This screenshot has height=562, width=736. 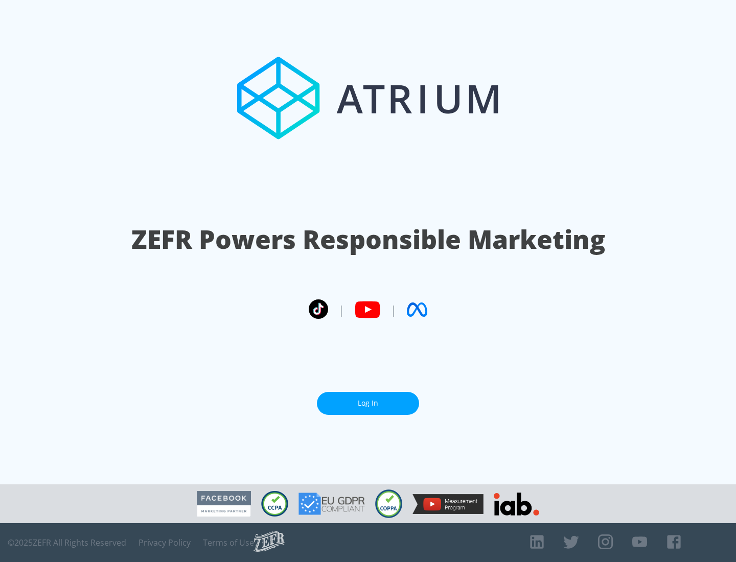 I want to click on a: Privacy Policy, so click(x=165, y=543).